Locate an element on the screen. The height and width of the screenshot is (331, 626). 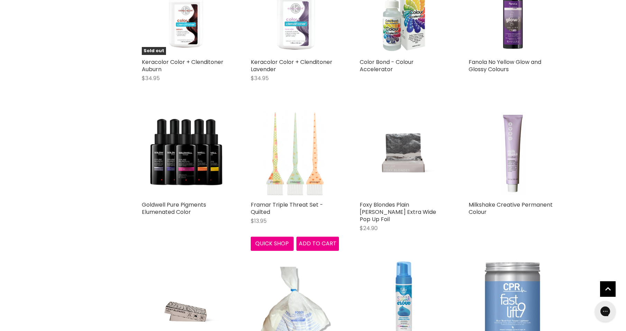
button: Add to cart is located at coordinates (318, 244).